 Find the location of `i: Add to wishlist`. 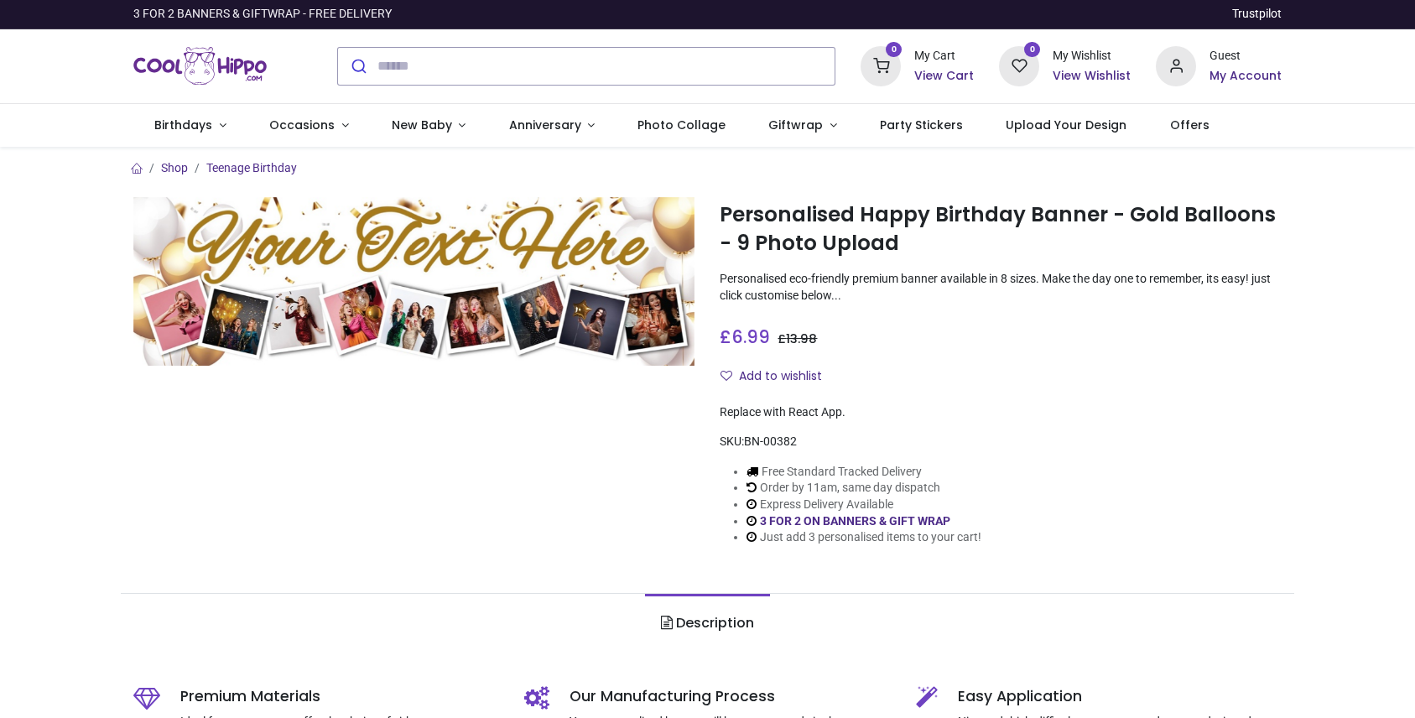

i: Add to wishlist is located at coordinates (726, 376).